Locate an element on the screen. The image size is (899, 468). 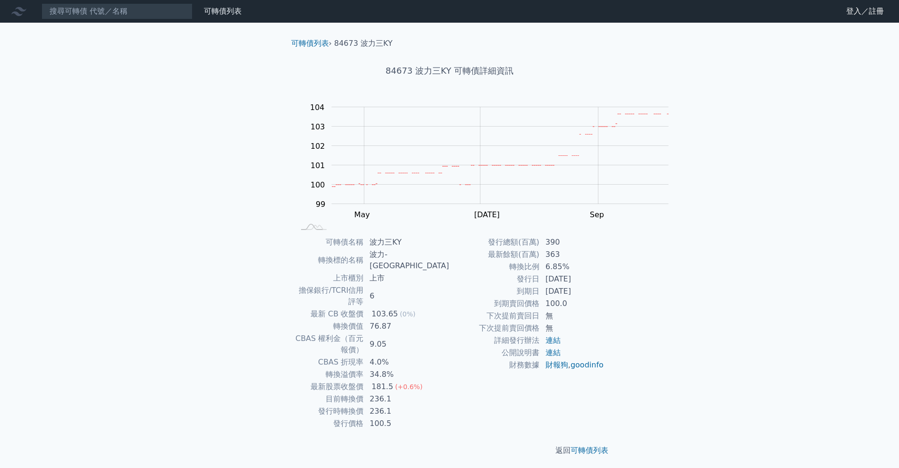
td: 發行總額(百萬) is located at coordinates (494, 242).